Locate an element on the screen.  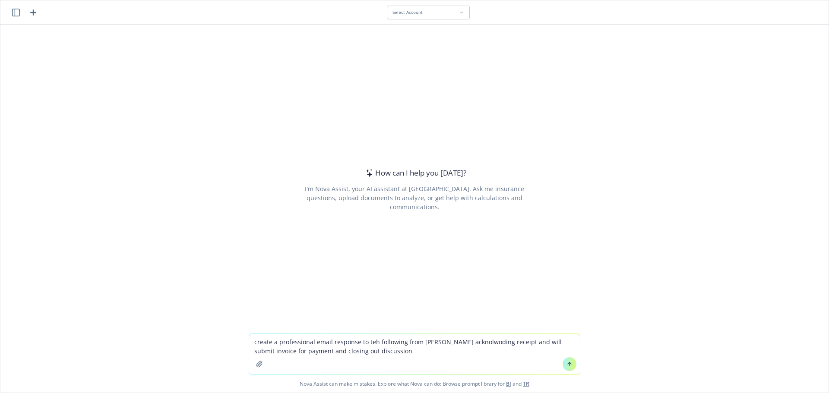
button: Select Account is located at coordinates (428, 13).